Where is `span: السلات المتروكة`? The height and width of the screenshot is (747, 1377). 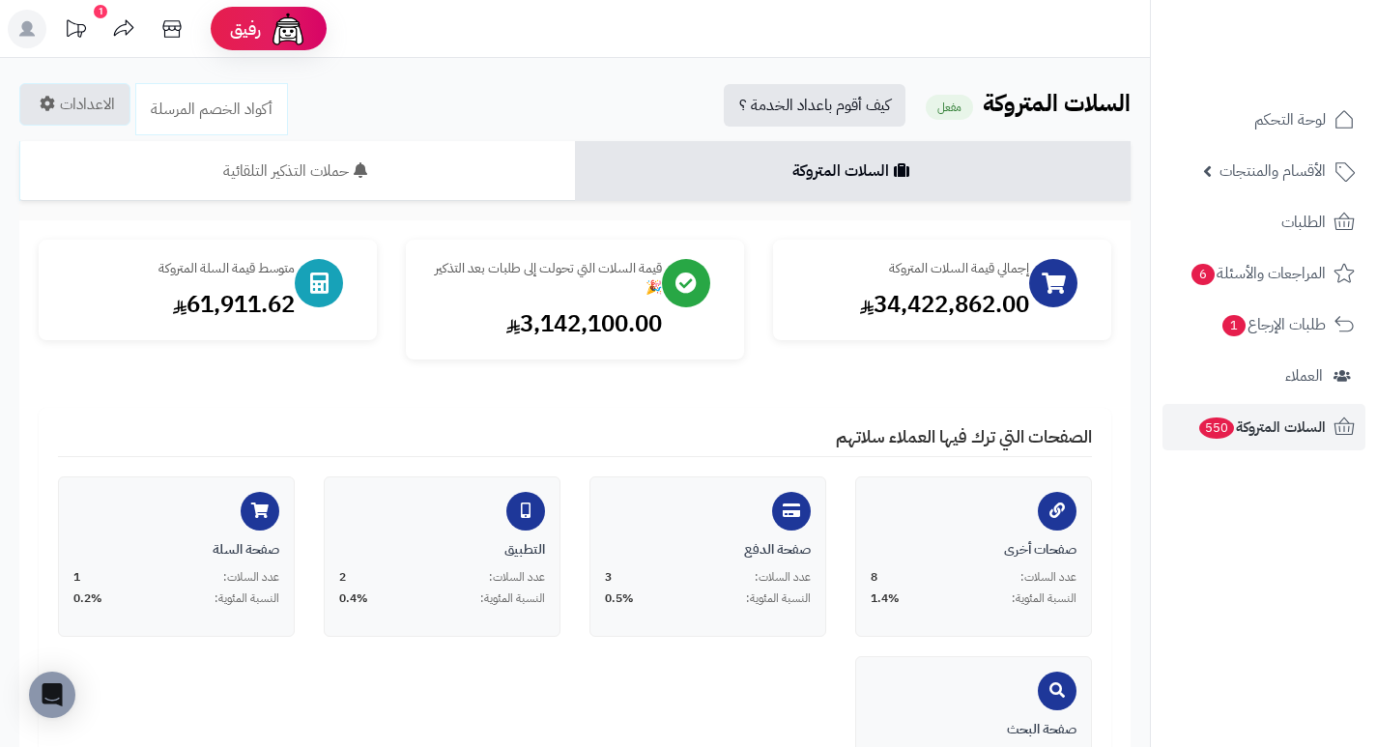
span: السلات المتروكة is located at coordinates (1261, 427).